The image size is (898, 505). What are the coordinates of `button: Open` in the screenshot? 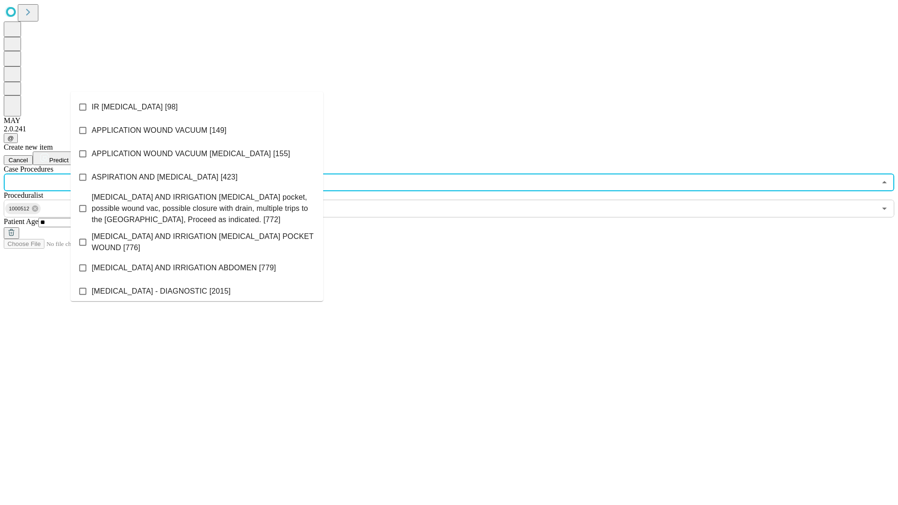 It's located at (885, 209).